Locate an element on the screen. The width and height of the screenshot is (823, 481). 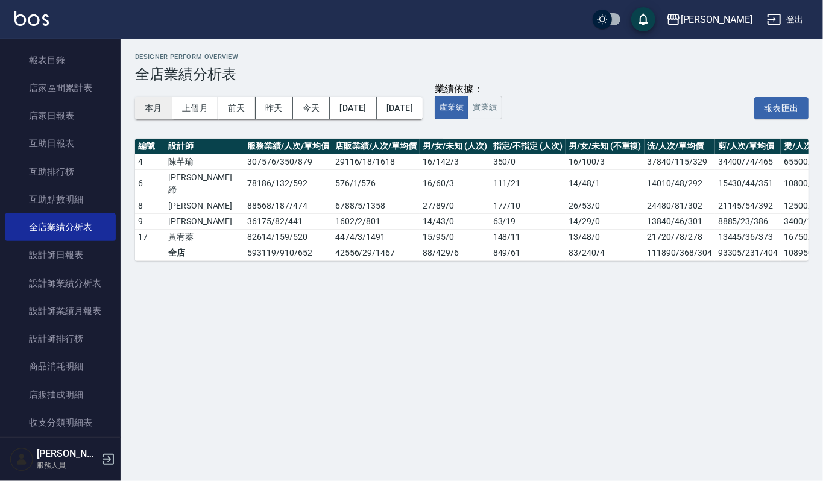
img: Person is located at coordinates (22, 459).